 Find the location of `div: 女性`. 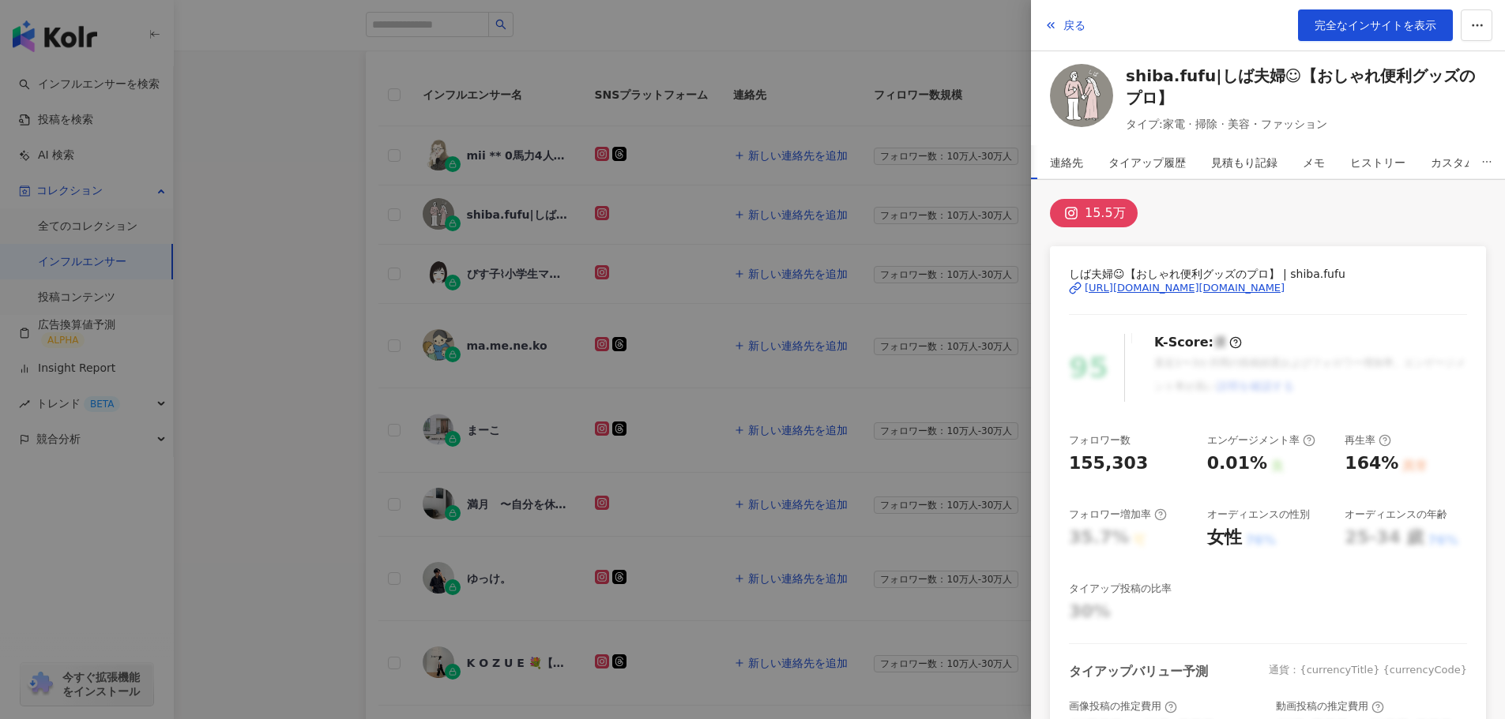

div: 女性 is located at coordinates (1224, 538).